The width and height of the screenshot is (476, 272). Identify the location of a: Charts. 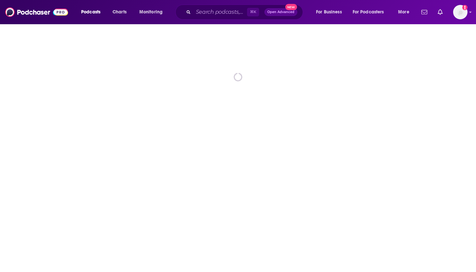
(119, 12).